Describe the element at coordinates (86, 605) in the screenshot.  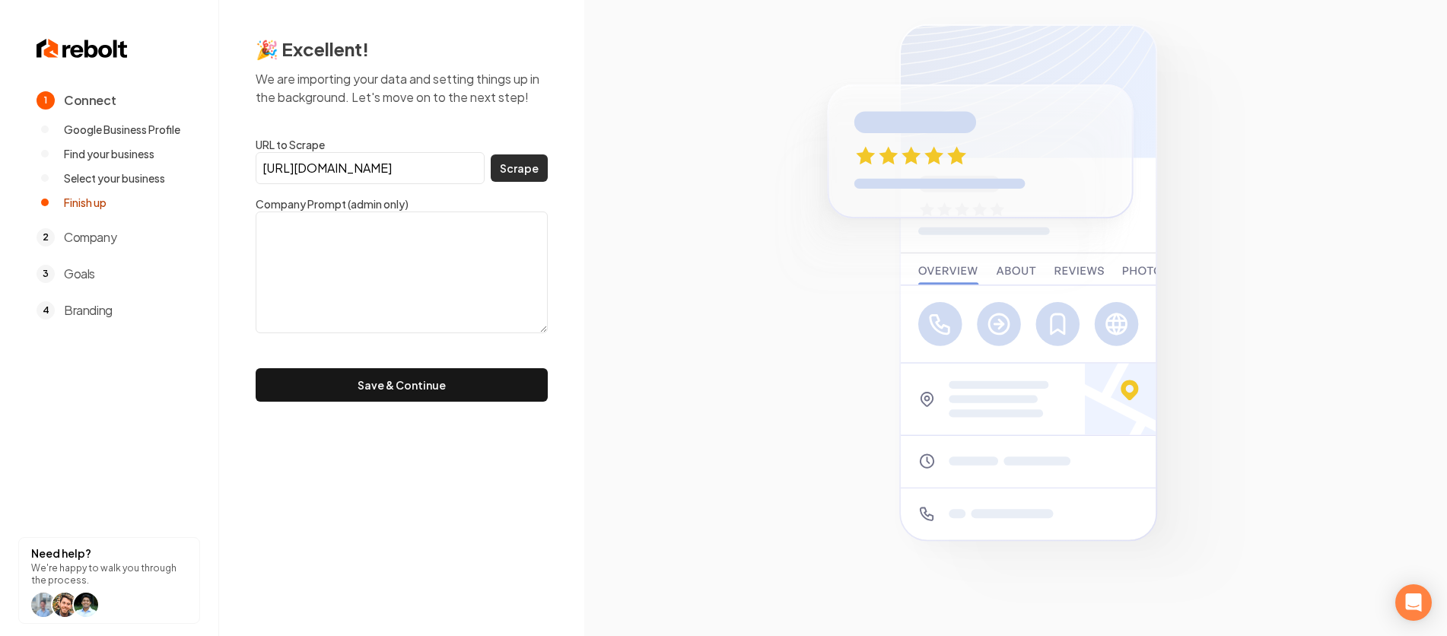
I see `img: help icon arwin` at that location.